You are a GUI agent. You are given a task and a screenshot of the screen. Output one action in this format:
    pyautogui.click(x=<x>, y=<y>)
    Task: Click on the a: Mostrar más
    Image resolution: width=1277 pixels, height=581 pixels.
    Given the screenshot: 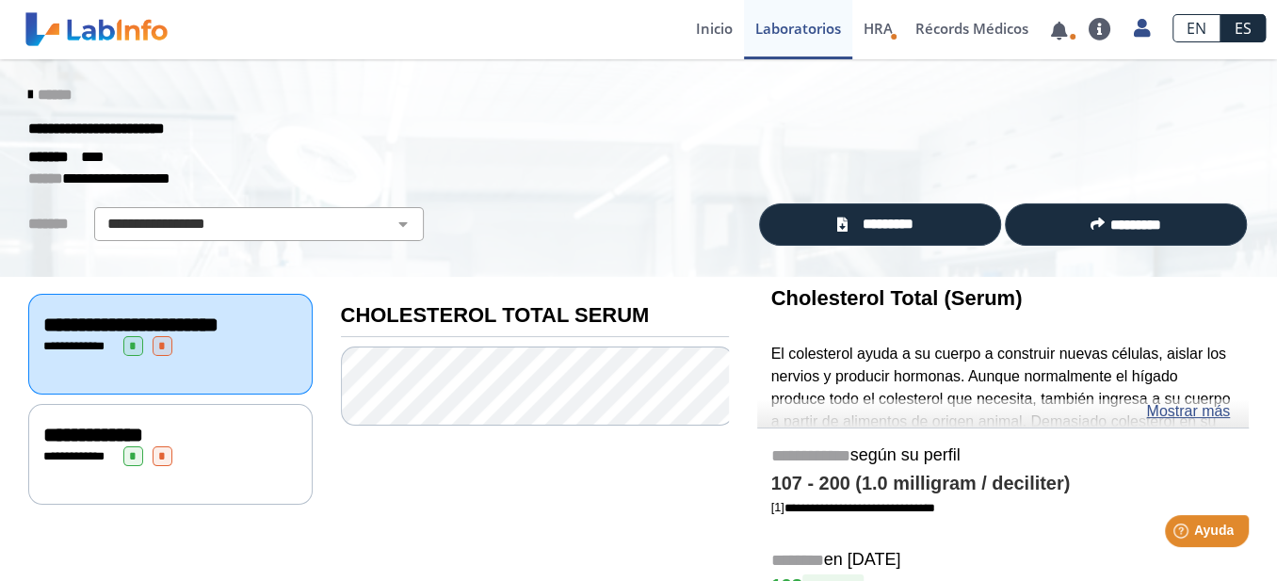 What is the action you would take?
    pyautogui.click(x=1187, y=412)
    